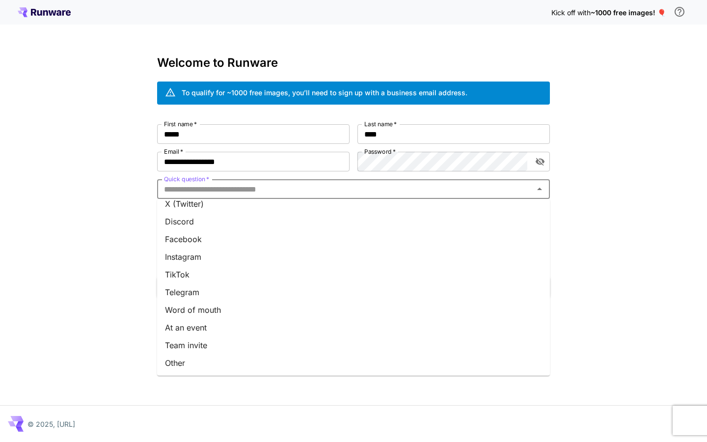 The image size is (707, 442). What do you see at coordinates (180, 124) in the screenshot?
I see `label: First name` at bounding box center [180, 124].